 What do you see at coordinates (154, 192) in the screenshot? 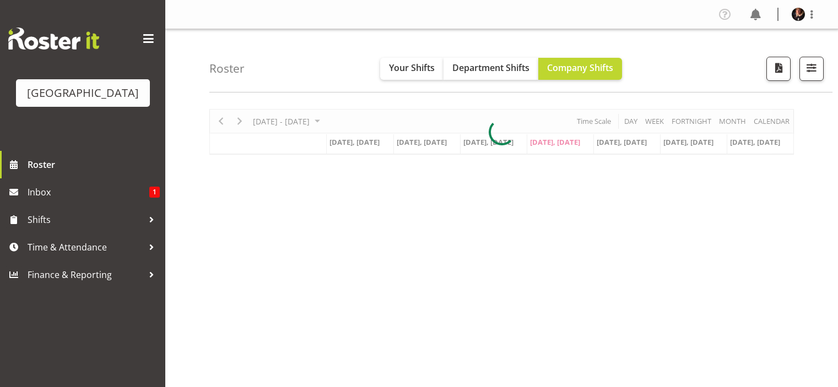
I see `span: 1` at bounding box center [154, 192].